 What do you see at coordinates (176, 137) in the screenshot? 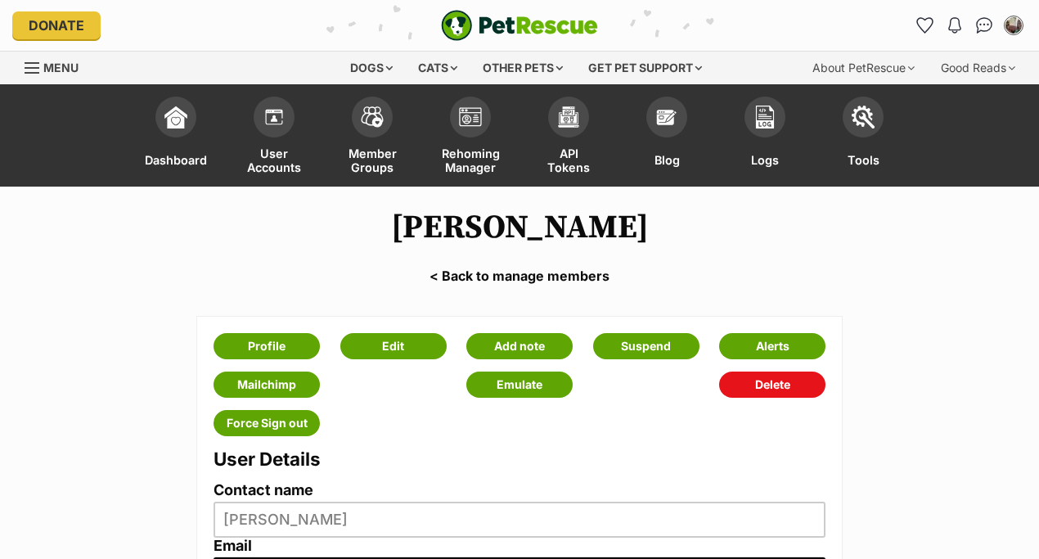
I see `a: Dashboard` at bounding box center [176, 137].